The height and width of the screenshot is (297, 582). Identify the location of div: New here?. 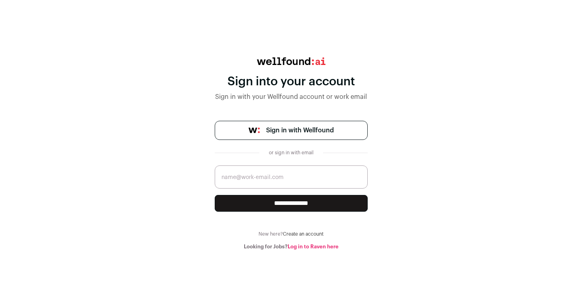
(291, 234).